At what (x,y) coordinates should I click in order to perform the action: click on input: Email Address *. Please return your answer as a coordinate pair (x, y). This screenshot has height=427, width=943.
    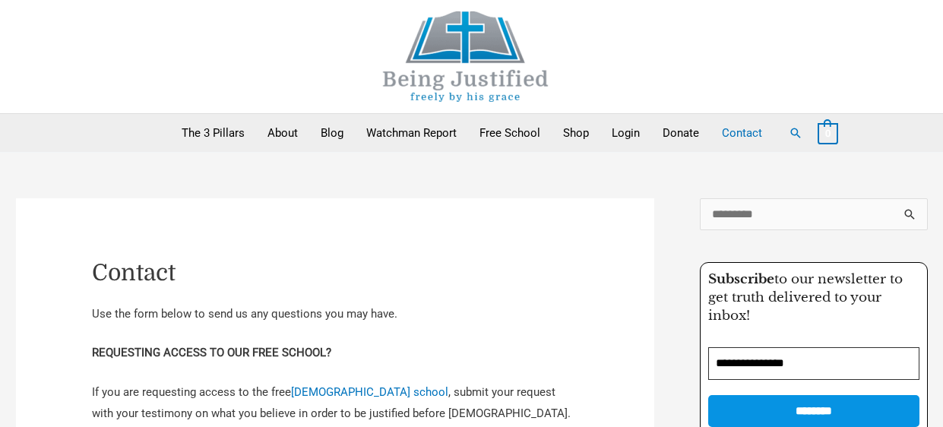
    Looking at the image, I should click on (814, 363).